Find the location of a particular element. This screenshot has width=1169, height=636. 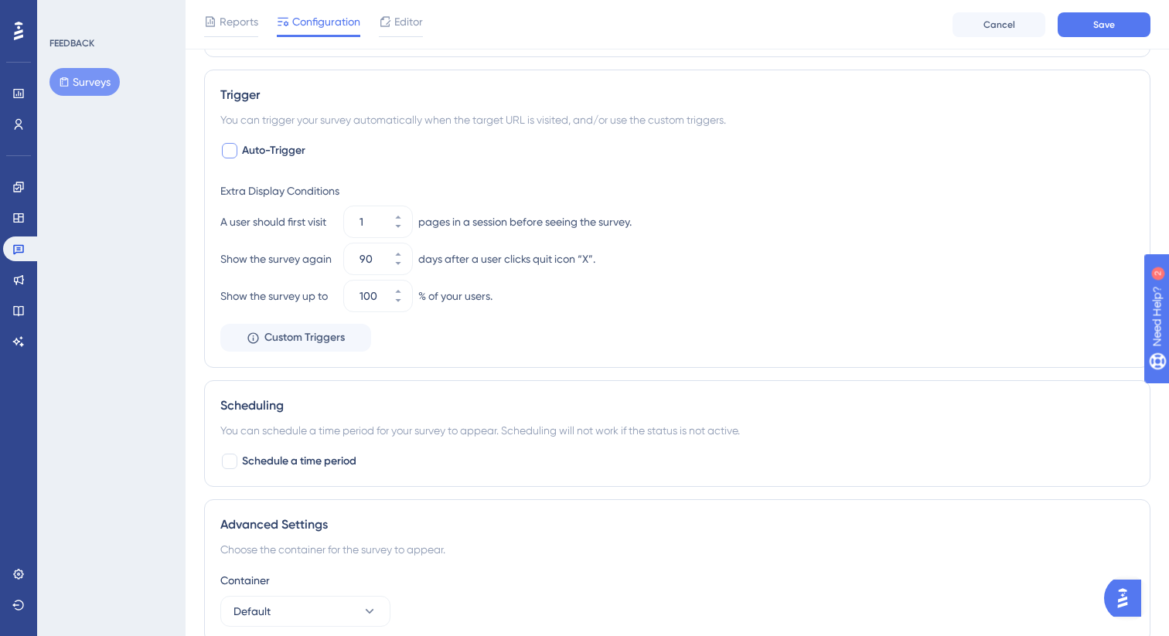

div: 2 is located at coordinates (110, 14).